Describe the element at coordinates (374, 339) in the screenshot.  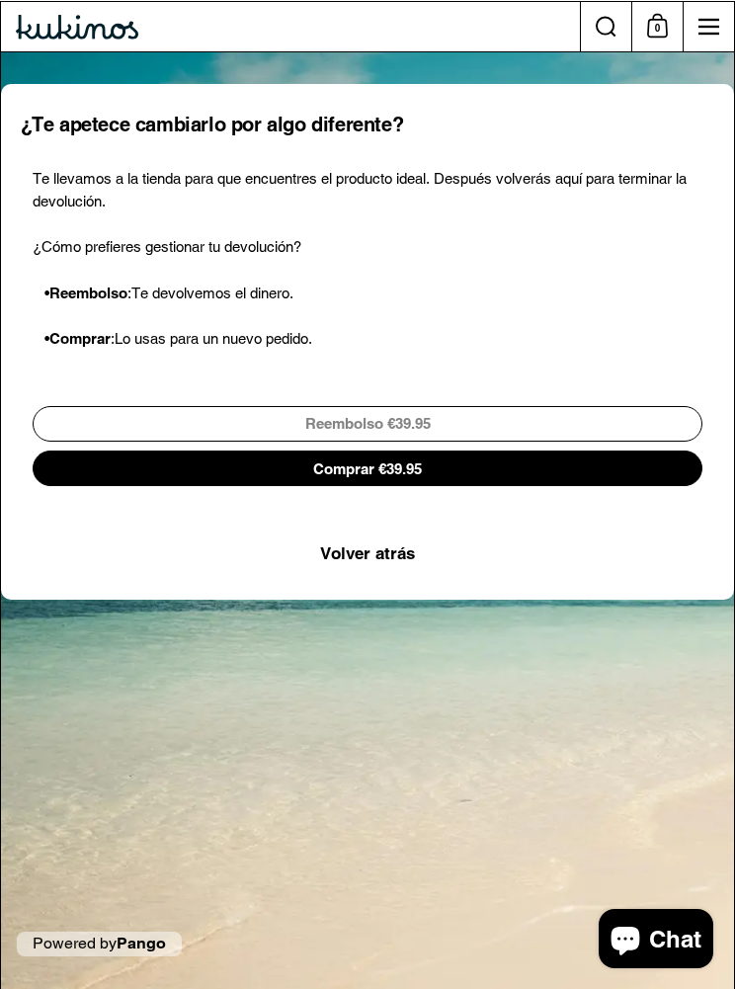
I see `p: • : Lo usas para un nuevo pedido.` at that location.